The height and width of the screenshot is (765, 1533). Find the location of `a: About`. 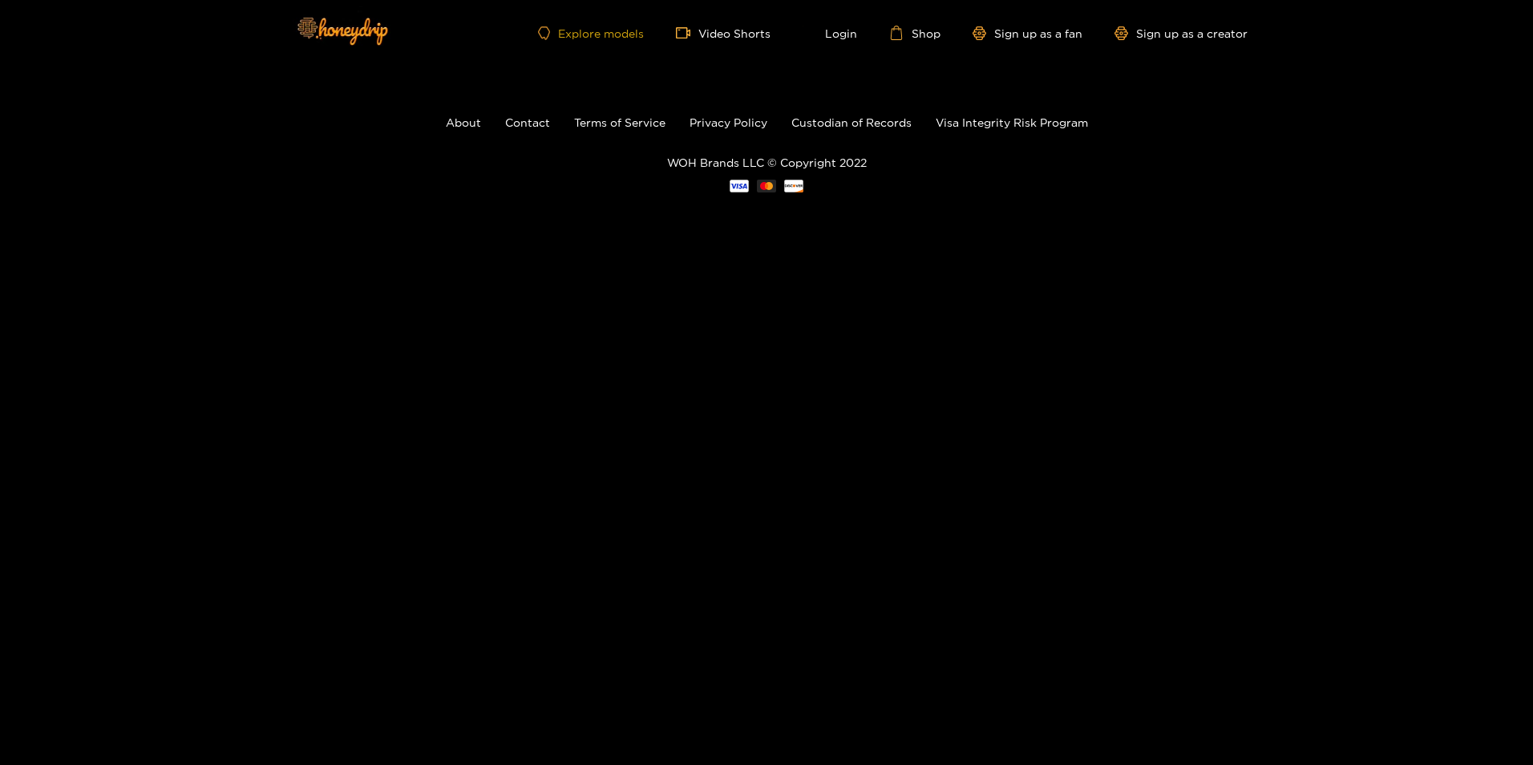

a: About is located at coordinates (463, 122).